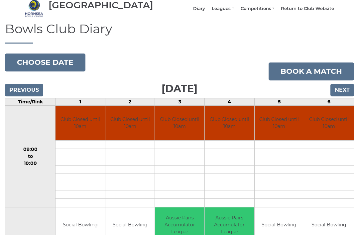 This screenshot has width=359, height=235. What do you see at coordinates (307, 9) in the screenshot?
I see `a: Return to Club Website` at bounding box center [307, 9].